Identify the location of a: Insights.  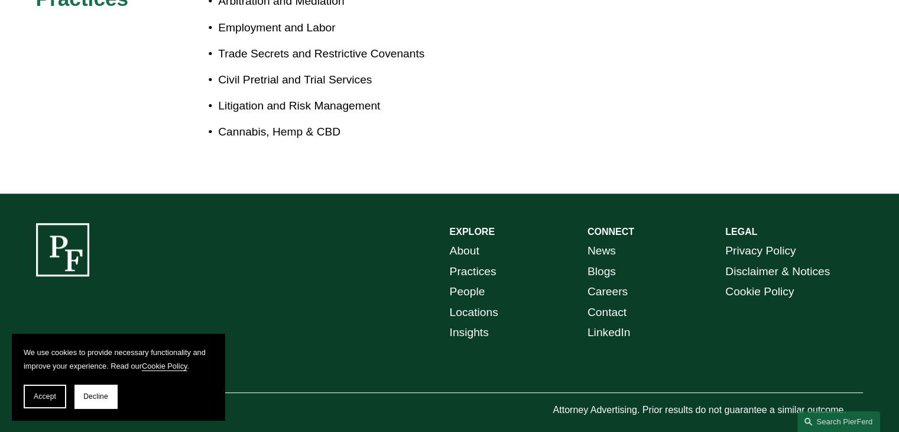
(469, 332).